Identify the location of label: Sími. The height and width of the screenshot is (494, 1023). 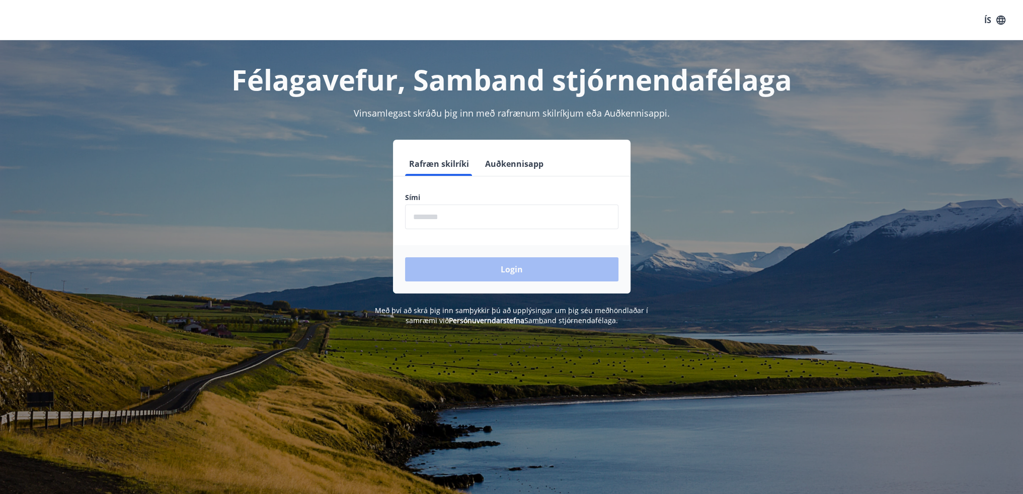
(512, 198).